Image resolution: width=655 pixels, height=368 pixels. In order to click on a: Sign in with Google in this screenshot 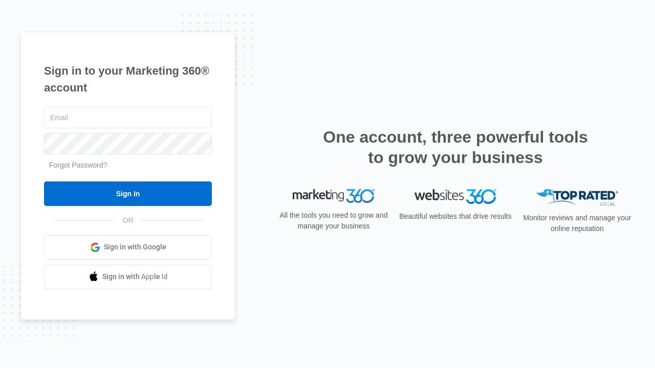, I will do `click(128, 248)`.